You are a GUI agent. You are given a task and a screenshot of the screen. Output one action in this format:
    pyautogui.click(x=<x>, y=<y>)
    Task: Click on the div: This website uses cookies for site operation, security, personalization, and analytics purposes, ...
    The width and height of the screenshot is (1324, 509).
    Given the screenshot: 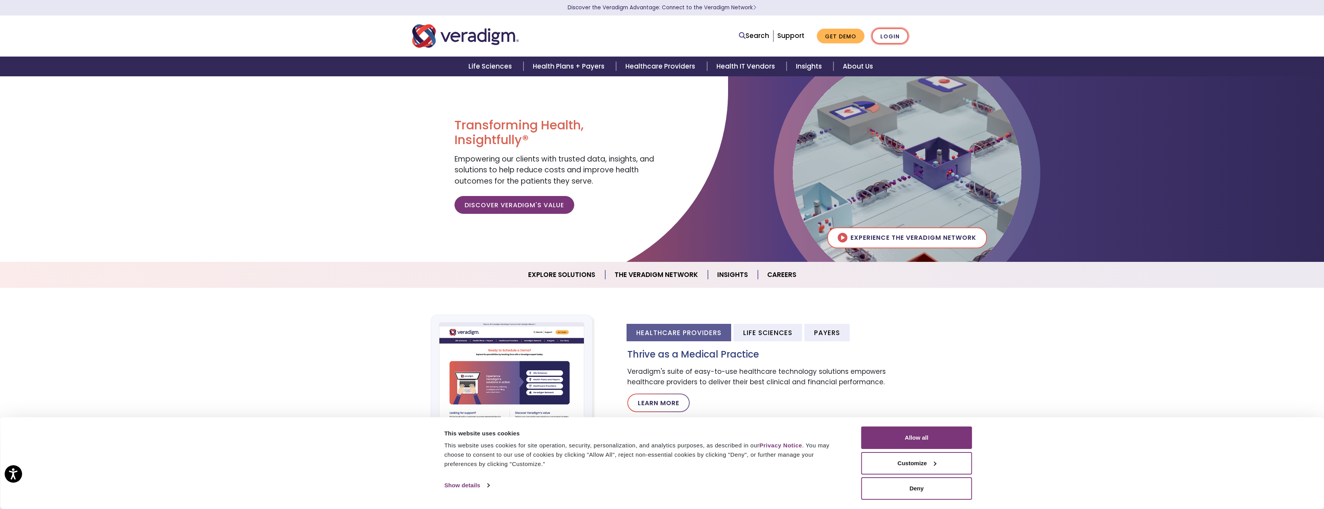 What is the action you would take?
    pyautogui.click(x=644, y=455)
    